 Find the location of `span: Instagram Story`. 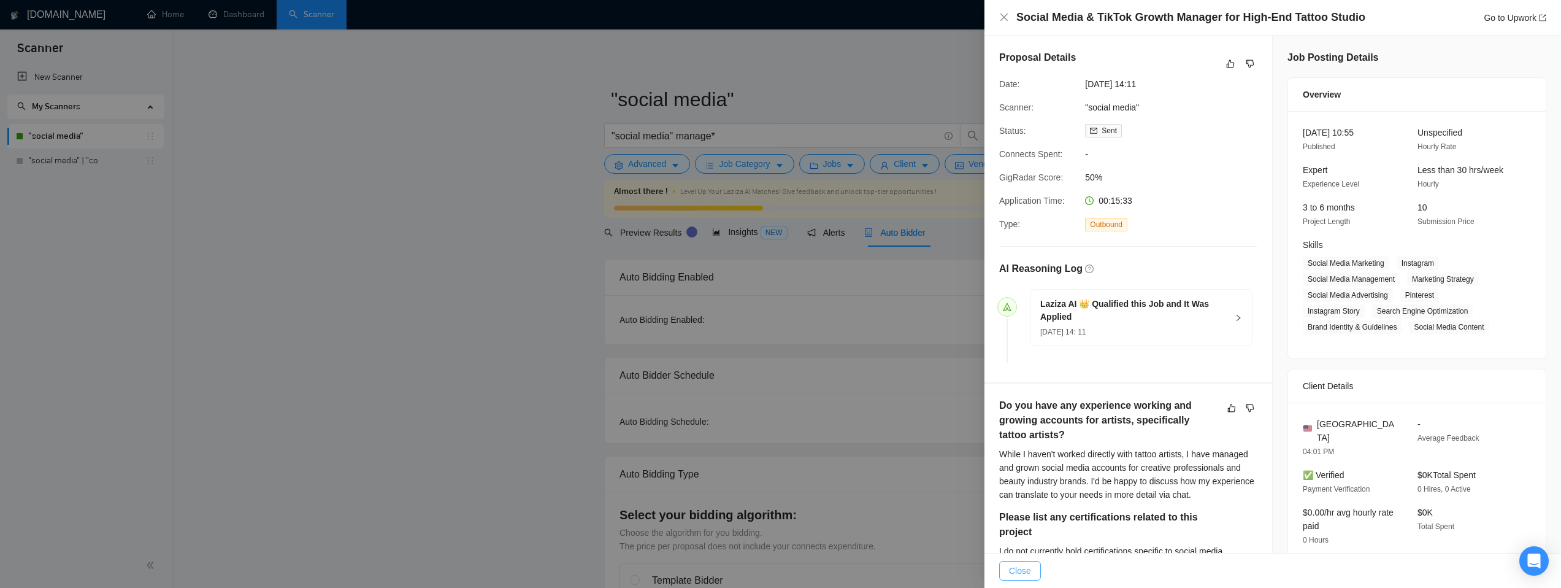

span: Instagram Story is located at coordinates (1333, 311).